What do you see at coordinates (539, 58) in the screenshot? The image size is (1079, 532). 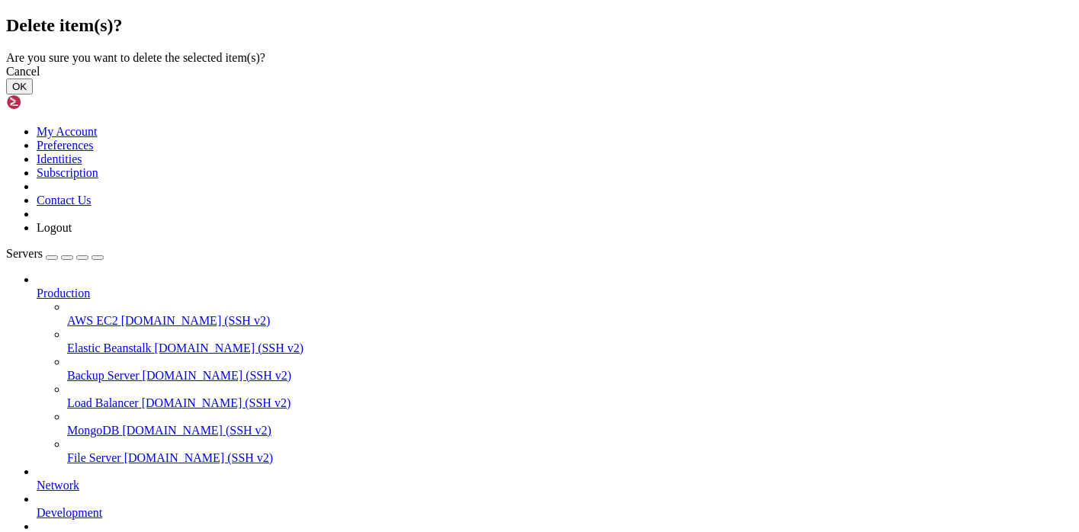 I see `div: Are you sure you want to delete the selected item(s)?` at bounding box center [539, 58].